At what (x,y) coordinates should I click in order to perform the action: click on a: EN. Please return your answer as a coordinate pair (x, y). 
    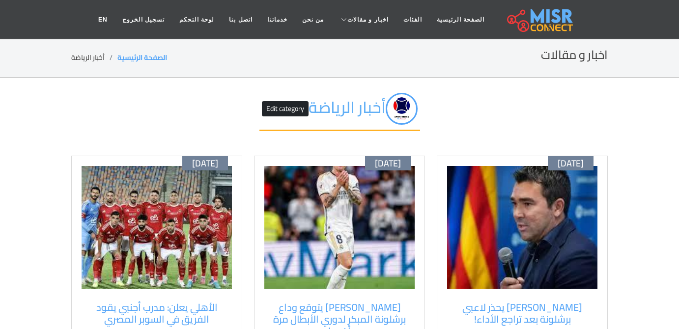
    Looking at the image, I should click on (103, 20).